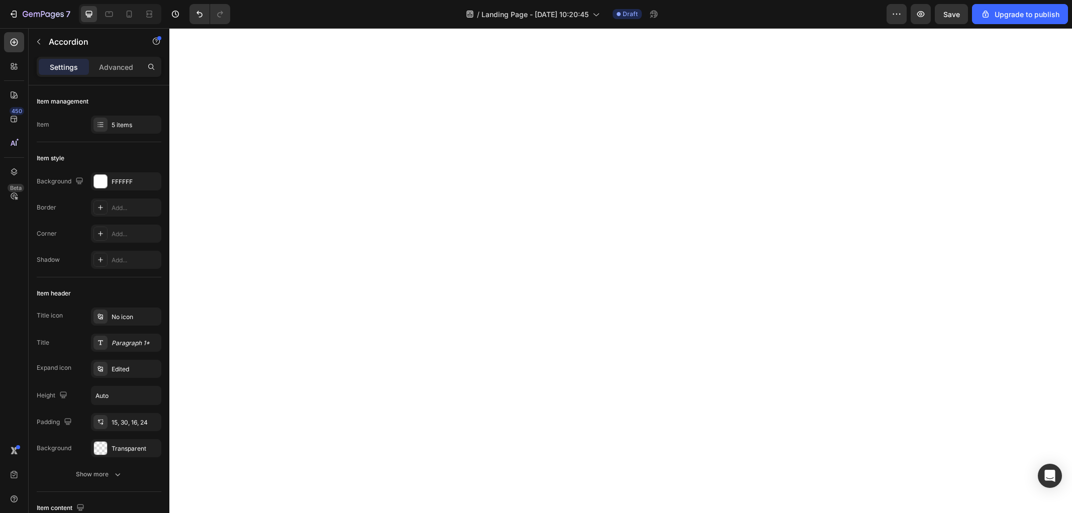  What do you see at coordinates (99, 474) in the screenshot?
I see `button: Show more` at bounding box center [99, 474].